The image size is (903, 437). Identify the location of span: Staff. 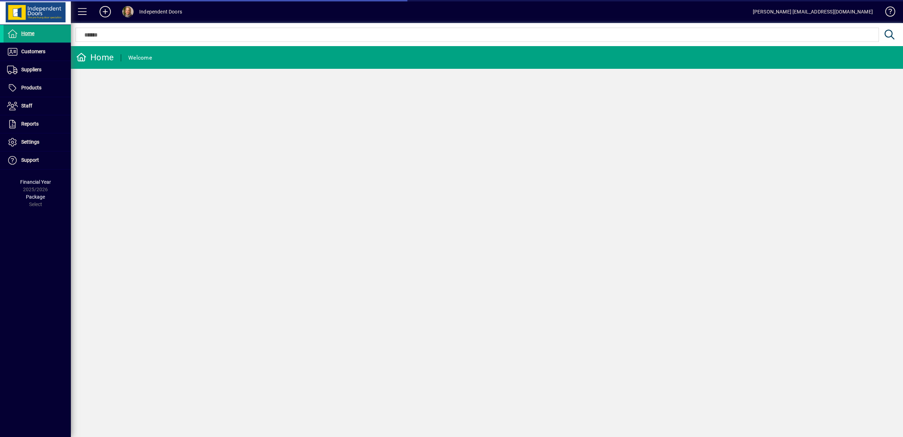
(27, 106).